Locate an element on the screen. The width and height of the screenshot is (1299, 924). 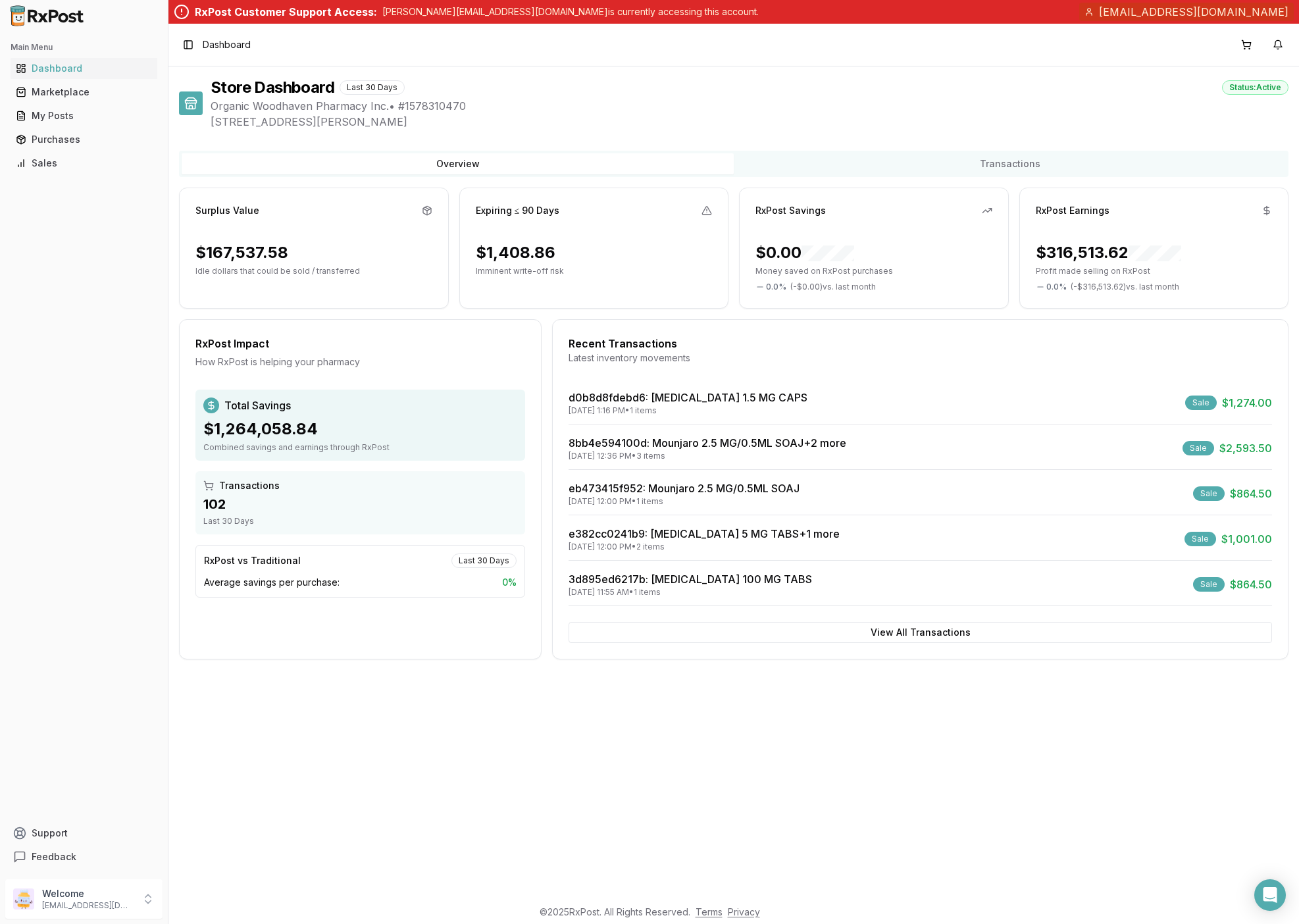
span: $1,274.00 is located at coordinates (1247, 403).